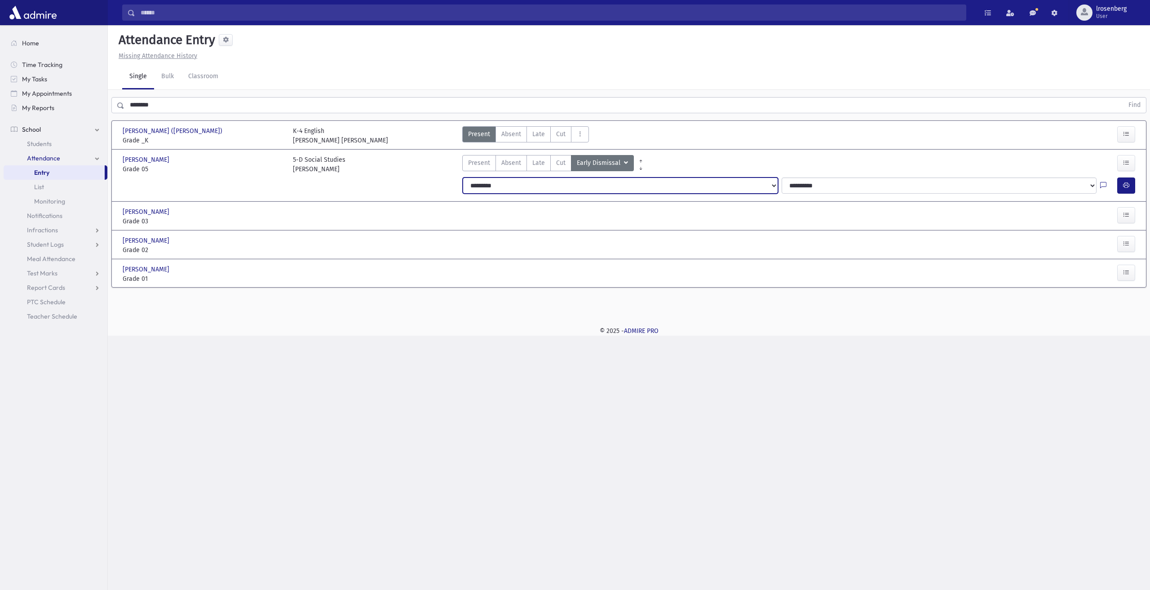 This screenshot has width=1150, height=590. Describe the element at coordinates (203, 169) in the screenshot. I see `span: Grade 05` at that location.